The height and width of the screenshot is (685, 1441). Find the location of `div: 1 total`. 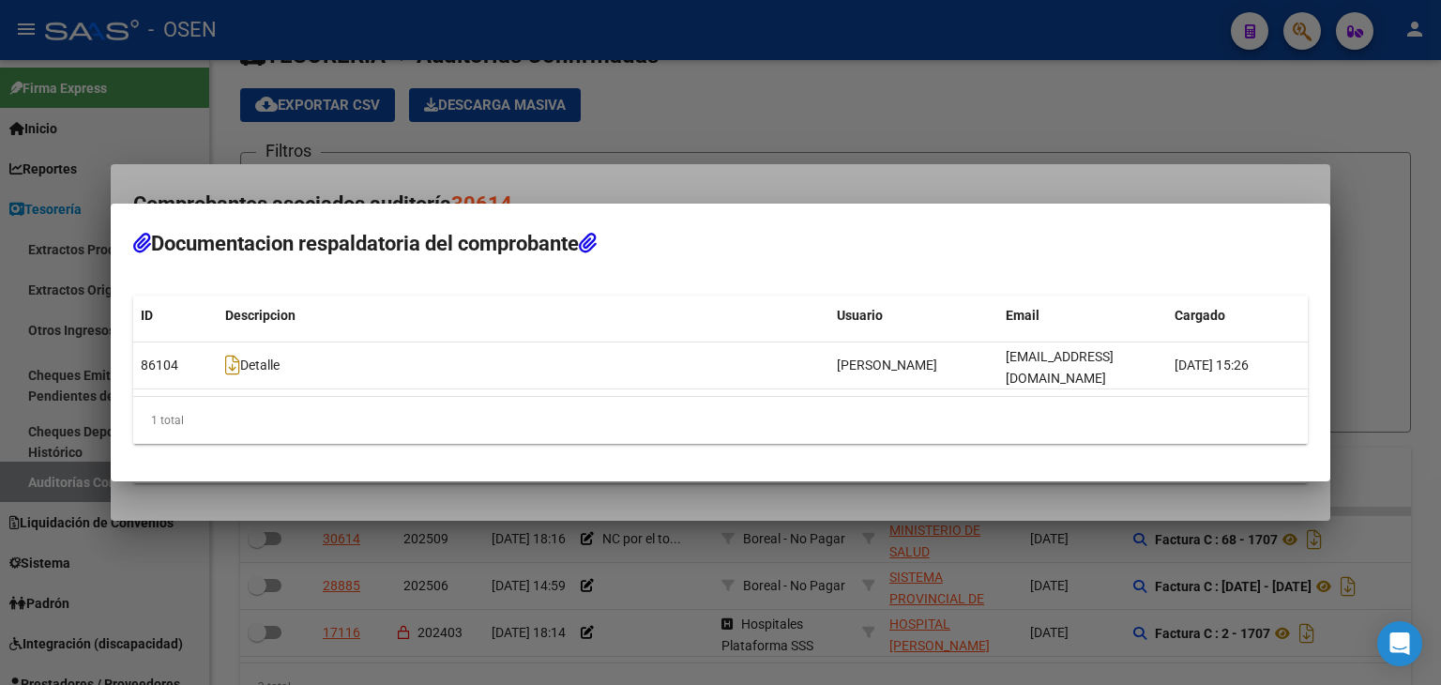

div: 1 total is located at coordinates (720, 420).